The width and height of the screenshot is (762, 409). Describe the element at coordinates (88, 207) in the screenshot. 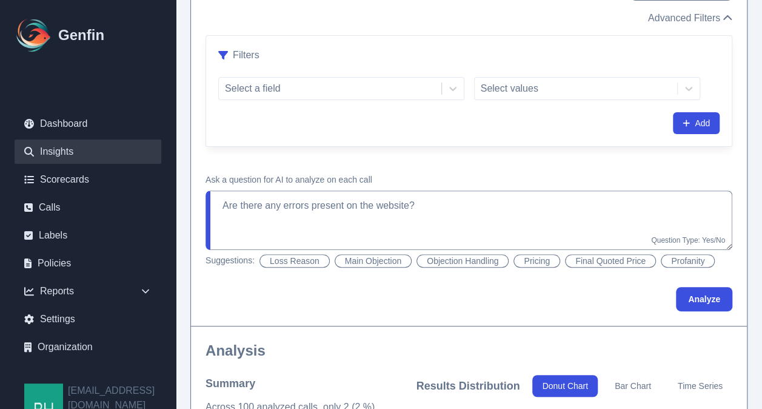

I see `a: Calls` at that location.